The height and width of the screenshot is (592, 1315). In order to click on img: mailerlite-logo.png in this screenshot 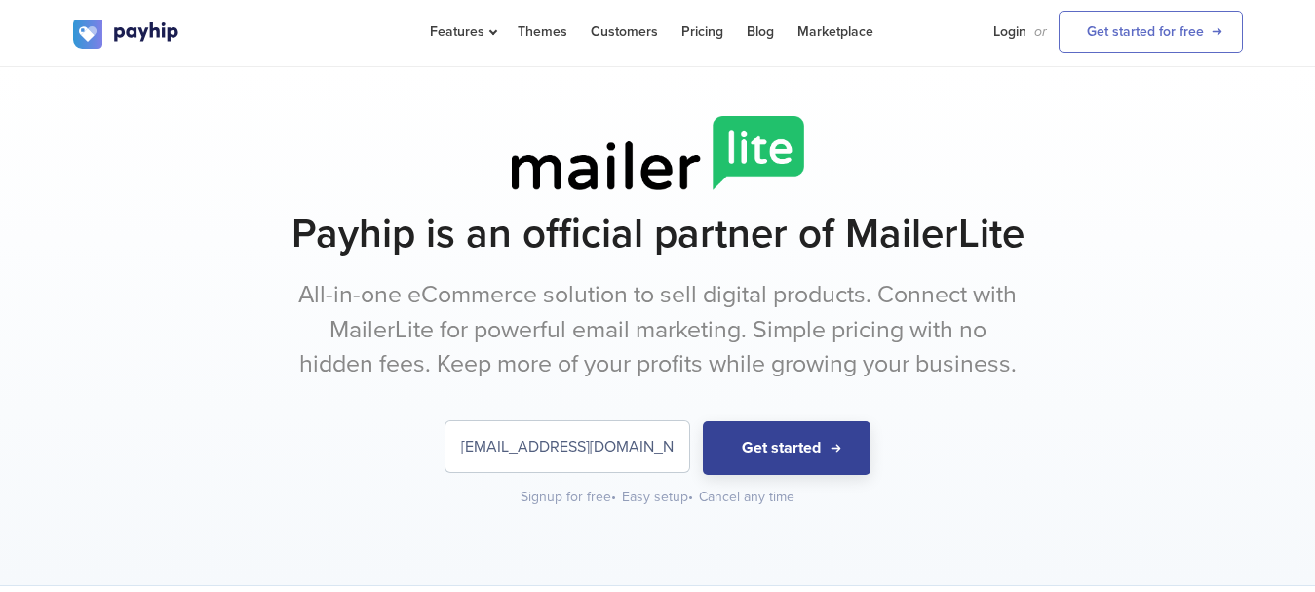, I will do `click(658, 153)`.